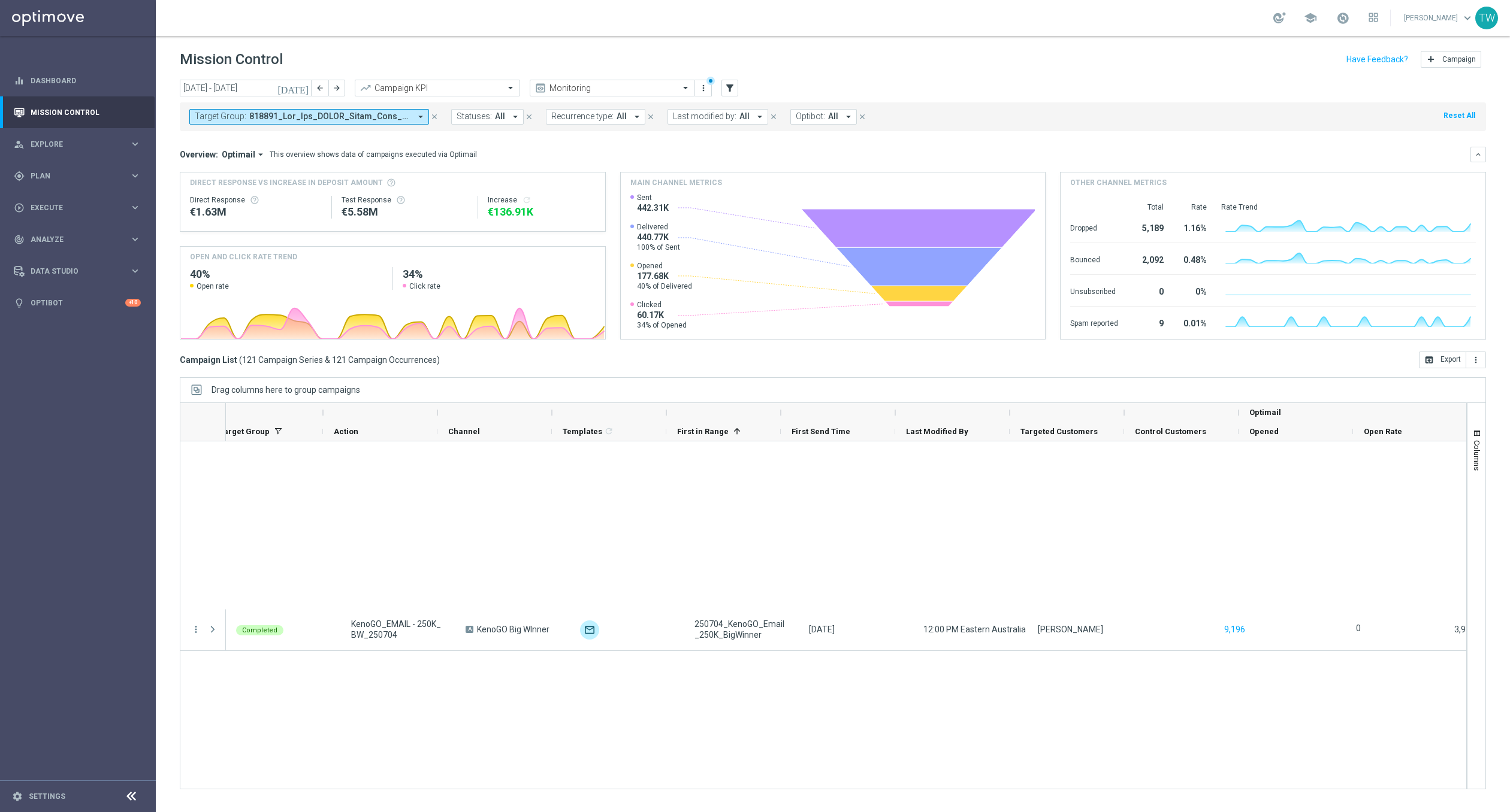  I want to click on button: lightbulb Optibot +10, so click(78, 304).